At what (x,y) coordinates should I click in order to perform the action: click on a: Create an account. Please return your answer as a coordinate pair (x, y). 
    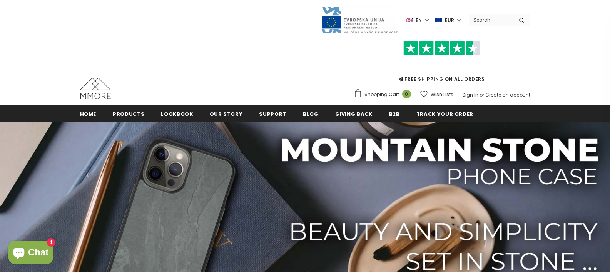
    Looking at the image, I should click on (507, 95).